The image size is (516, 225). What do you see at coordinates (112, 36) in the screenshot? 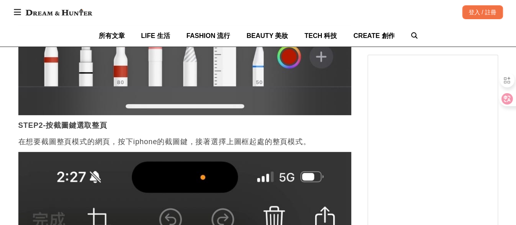
I see `span: 所有文章` at bounding box center [112, 36].